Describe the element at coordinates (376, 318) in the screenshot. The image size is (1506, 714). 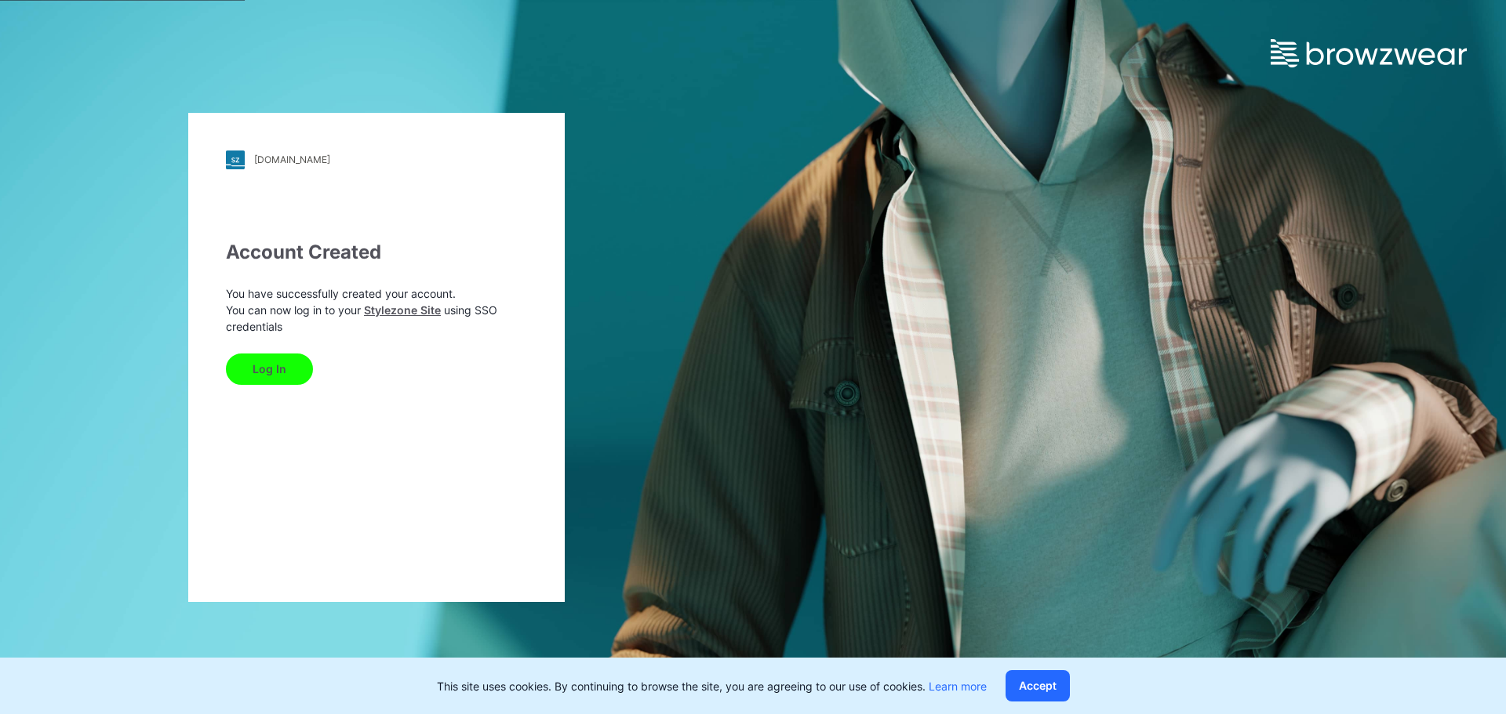
I see `p: You can now log in to your using SSO credentials` at that location.